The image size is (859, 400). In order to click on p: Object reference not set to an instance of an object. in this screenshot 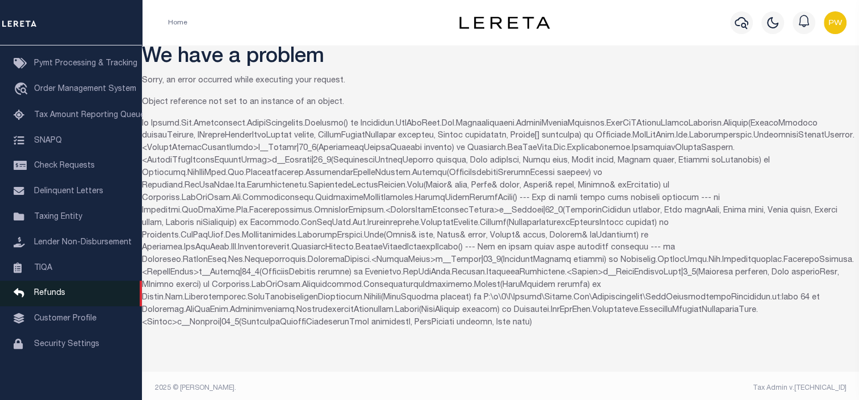, I will do `click(500, 103)`.